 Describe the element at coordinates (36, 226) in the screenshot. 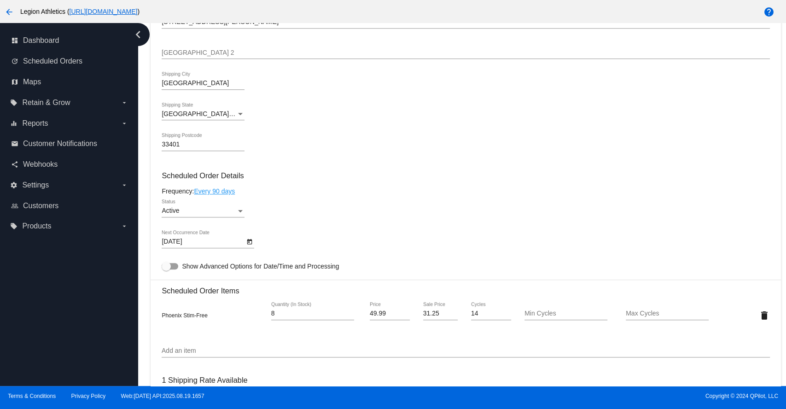

I see `span: Products` at that location.